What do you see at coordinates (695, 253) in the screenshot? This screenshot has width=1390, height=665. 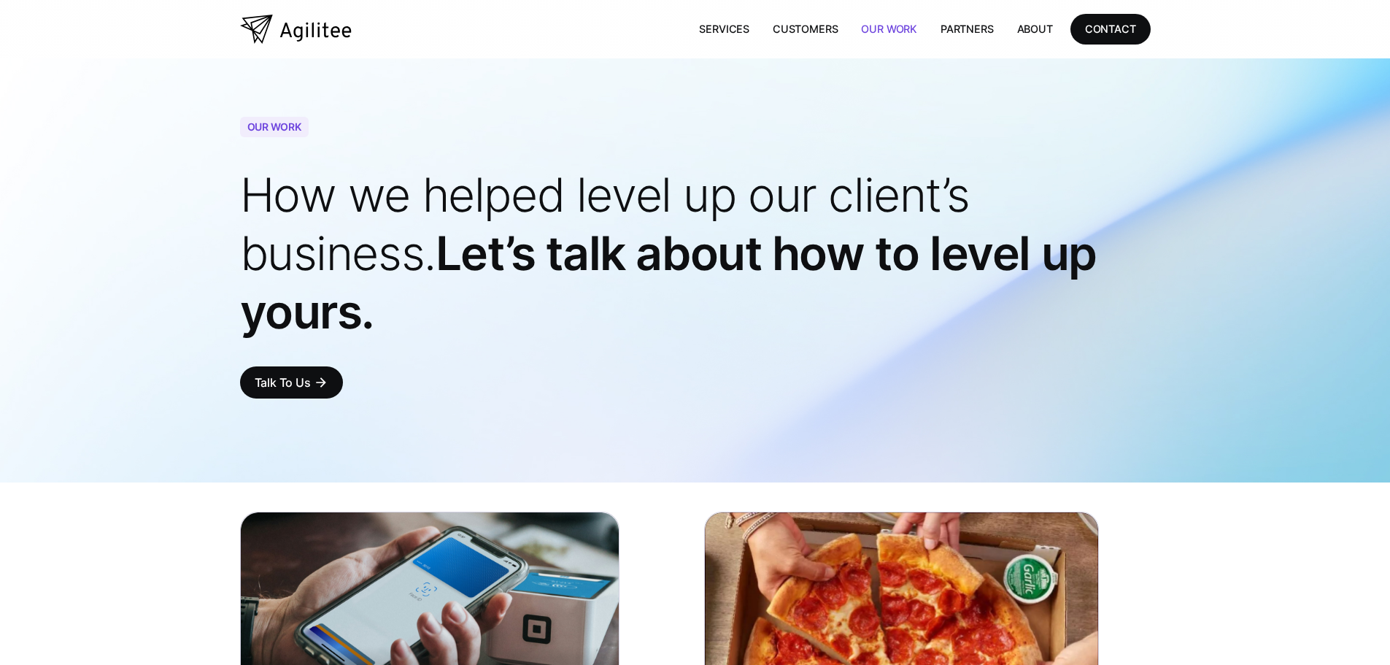 I see `h1: Let’s talk about how to level up yours.` at bounding box center [695, 253].